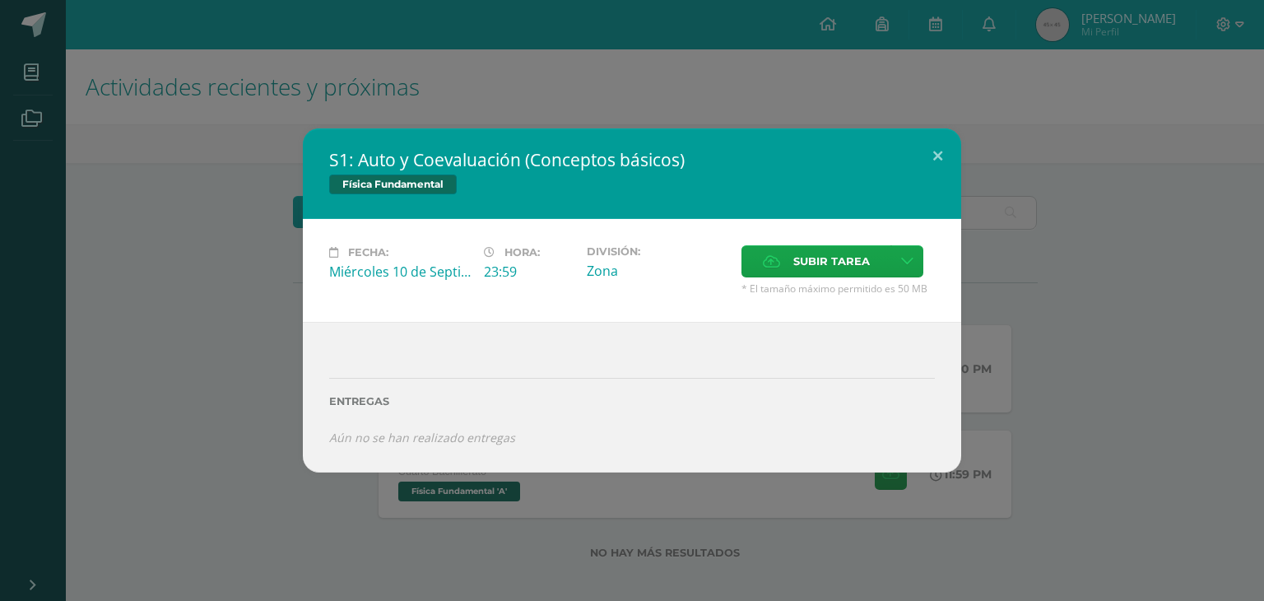 Image resolution: width=1264 pixels, height=601 pixels. I want to click on div: Zona, so click(658, 271).